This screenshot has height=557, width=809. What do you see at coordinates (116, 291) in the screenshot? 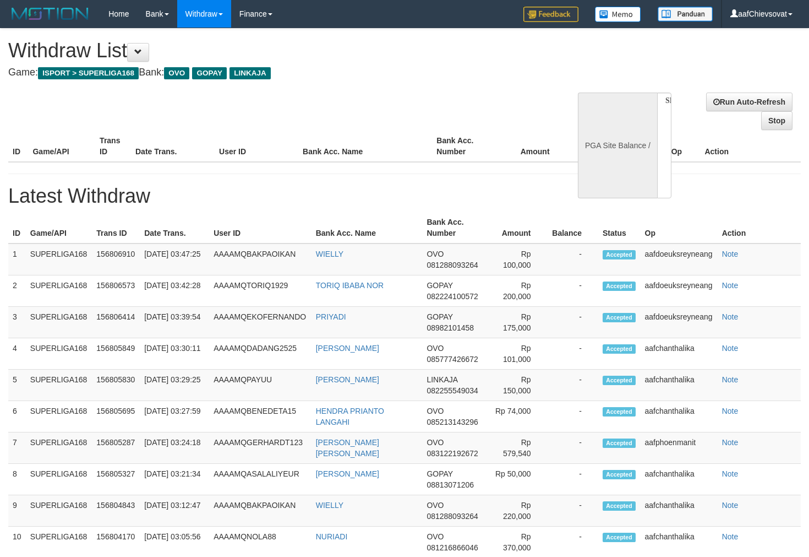
I see `td: 156806573` at bounding box center [116, 291].